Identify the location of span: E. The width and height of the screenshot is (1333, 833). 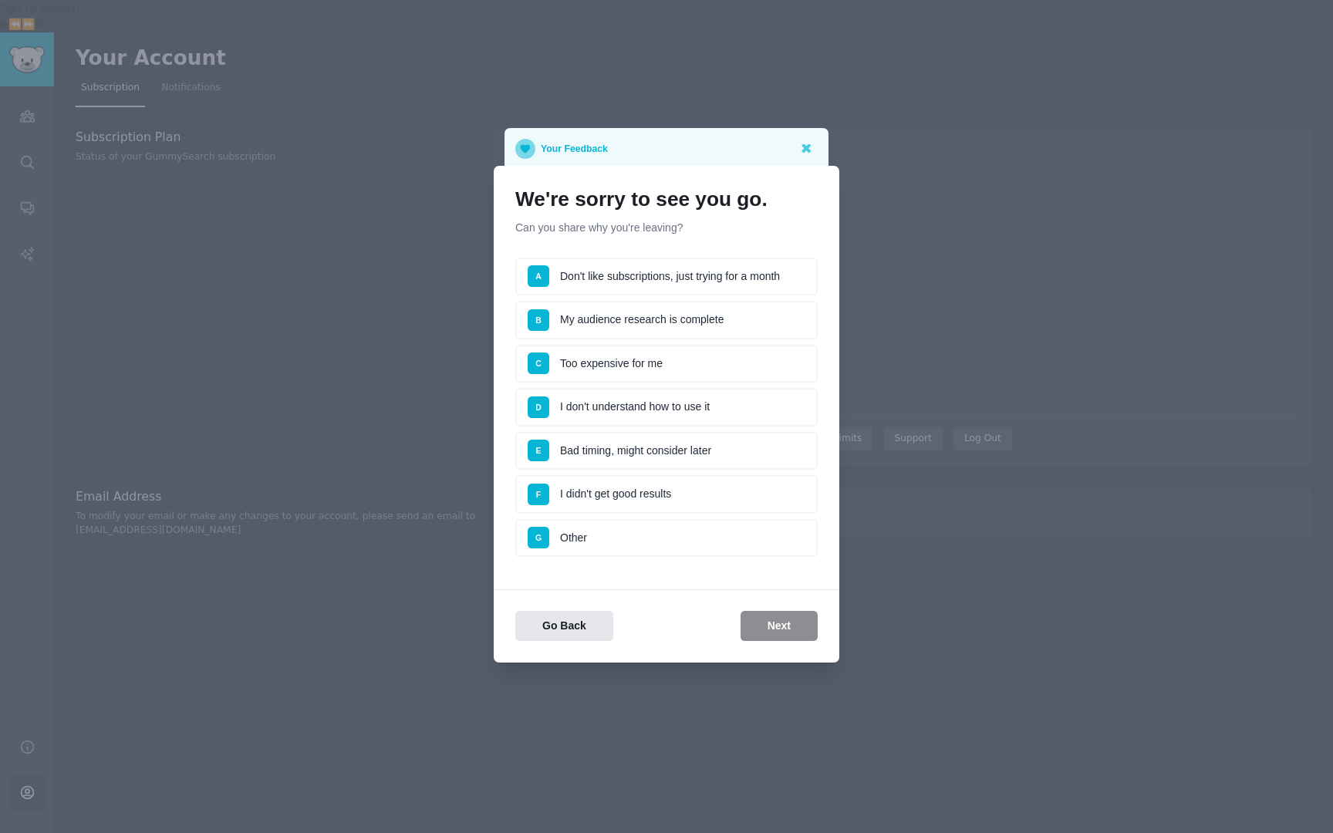
(538, 451).